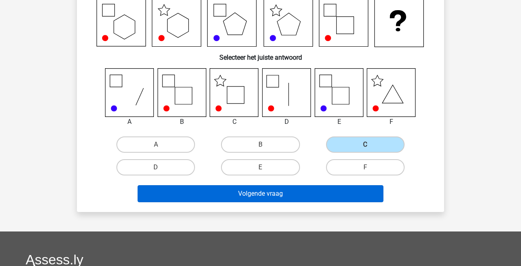  Describe the element at coordinates (339, 122) in the screenshot. I see `div: E` at that location.